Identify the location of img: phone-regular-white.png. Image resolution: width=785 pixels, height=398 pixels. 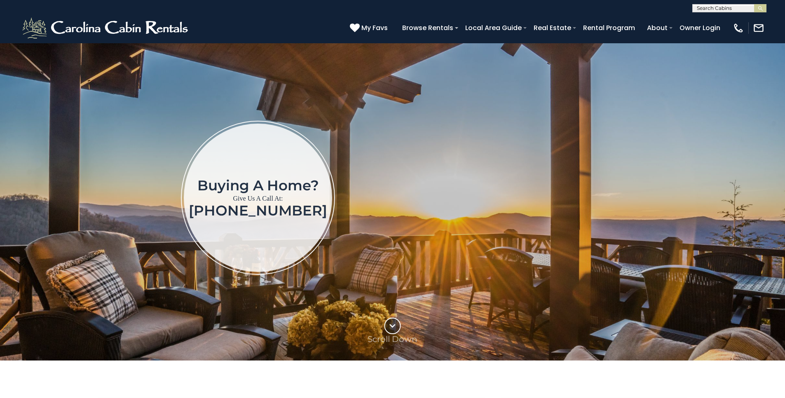
(738, 28).